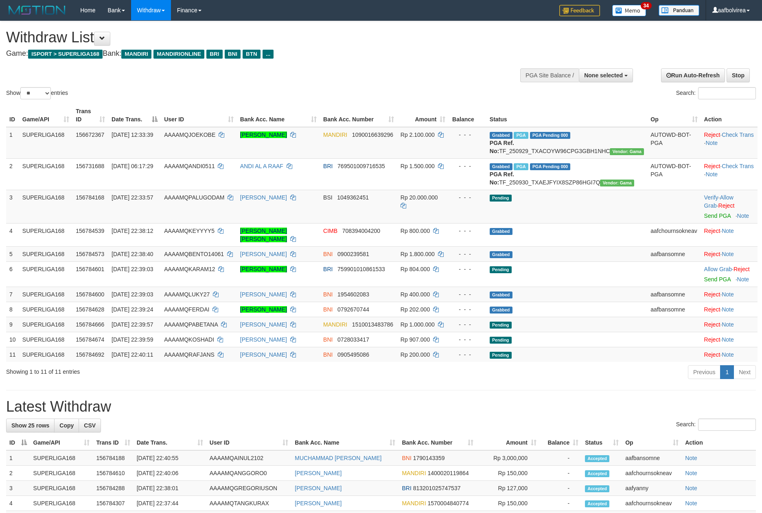 The width and height of the screenshot is (762, 513). Describe the element at coordinates (727, 93) in the screenshot. I see `input: Search:` at that location.